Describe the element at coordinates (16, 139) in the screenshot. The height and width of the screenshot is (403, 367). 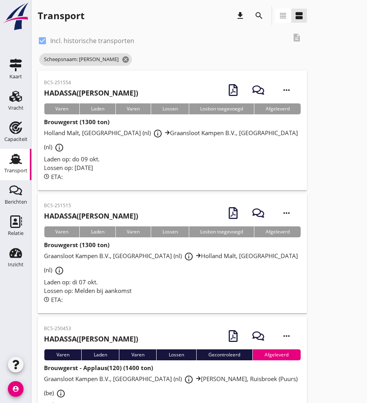
I see `div: Capaciteit` at that location.